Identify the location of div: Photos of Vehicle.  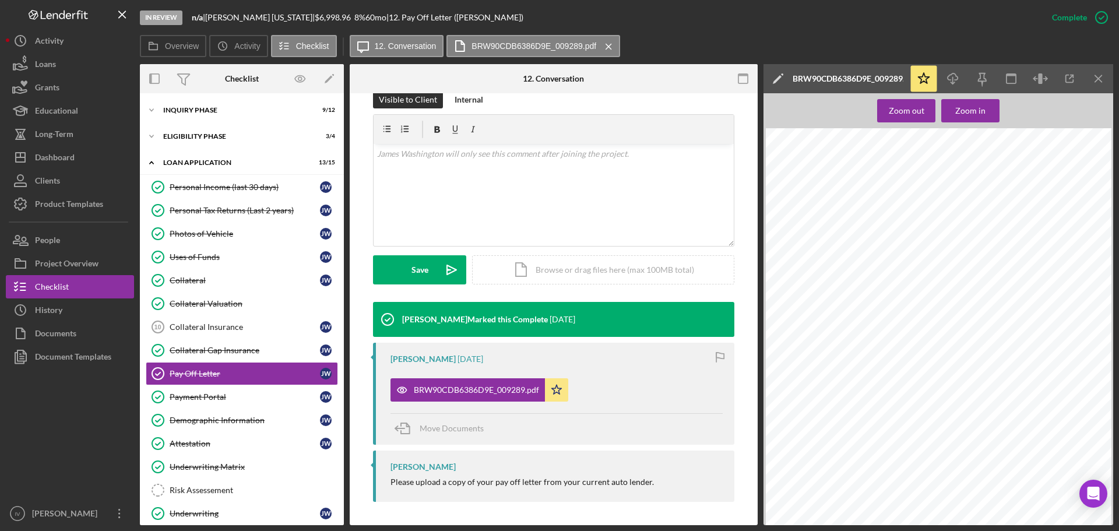
(245, 234).